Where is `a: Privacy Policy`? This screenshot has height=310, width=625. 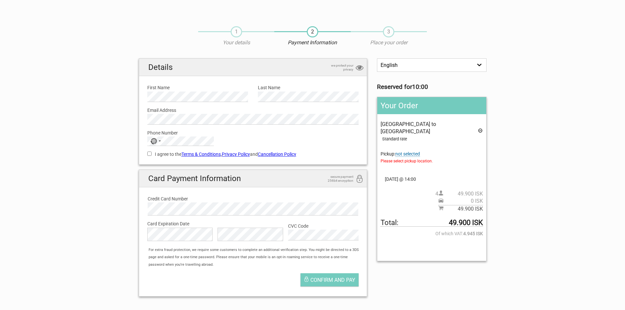
a: Privacy Policy is located at coordinates (236, 154).